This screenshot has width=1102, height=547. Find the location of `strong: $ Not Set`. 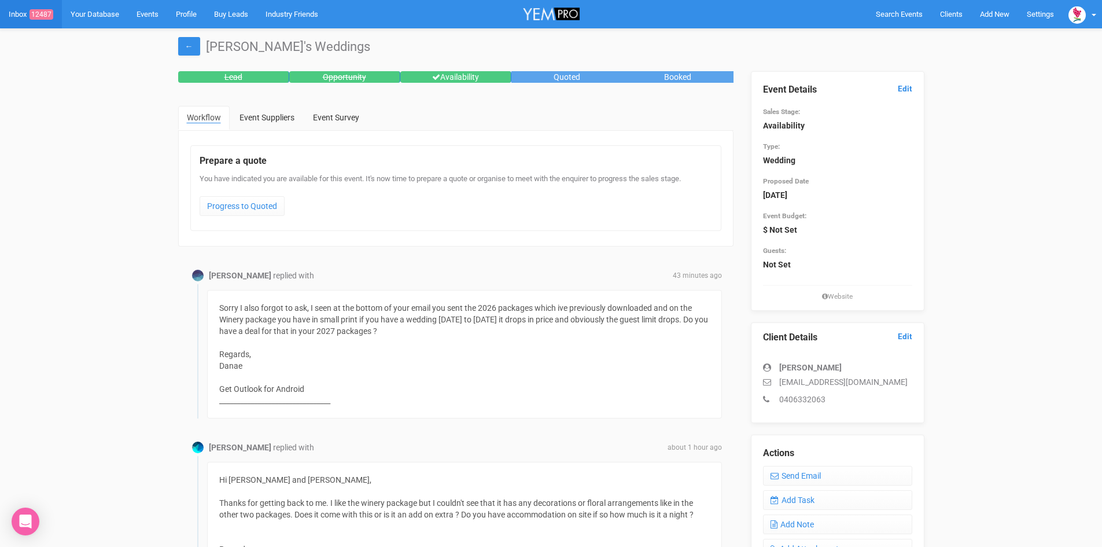

strong: $ Not Set is located at coordinates (780, 230).